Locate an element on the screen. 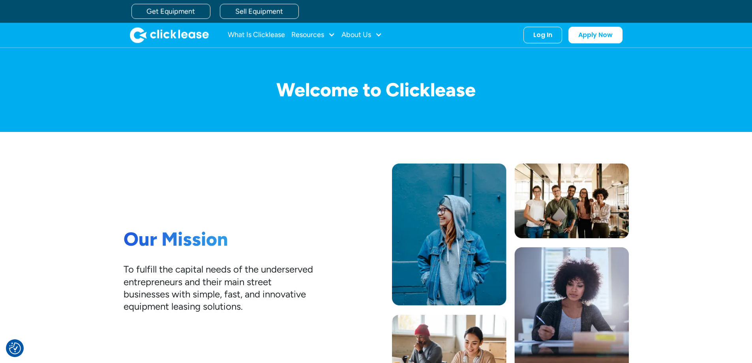 This screenshot has width=752, height=363. a: Sell Equipment is located at coordinates (259, 11).